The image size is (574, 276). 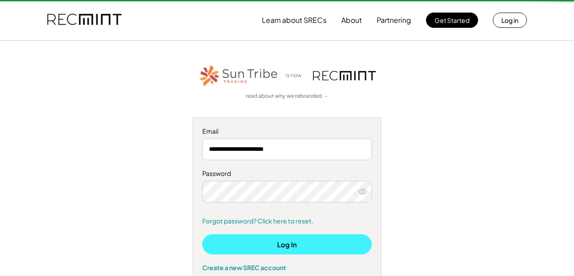 I want to click on div: Email, so click(x=287, y=131).